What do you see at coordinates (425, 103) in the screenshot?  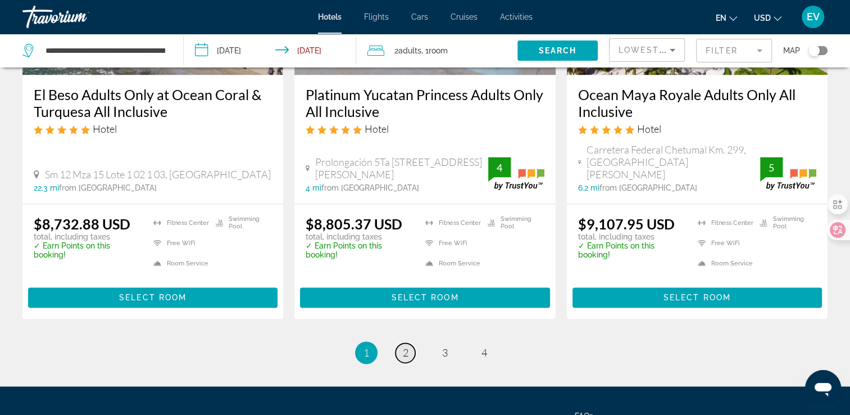 I see `a: Platinum Yucatan Princess Adults Only All Inclusive` at bounding box center [425, 103].